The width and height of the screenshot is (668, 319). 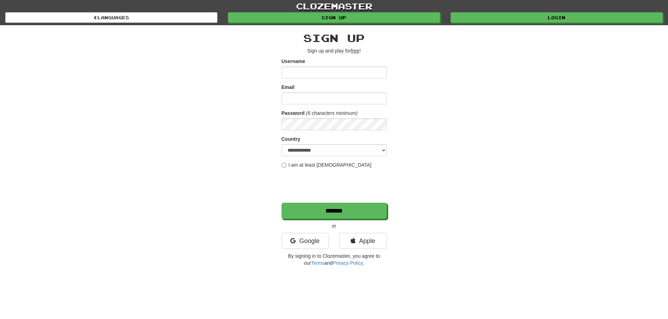 I want to click on p: or, so click(x=334, y=226).